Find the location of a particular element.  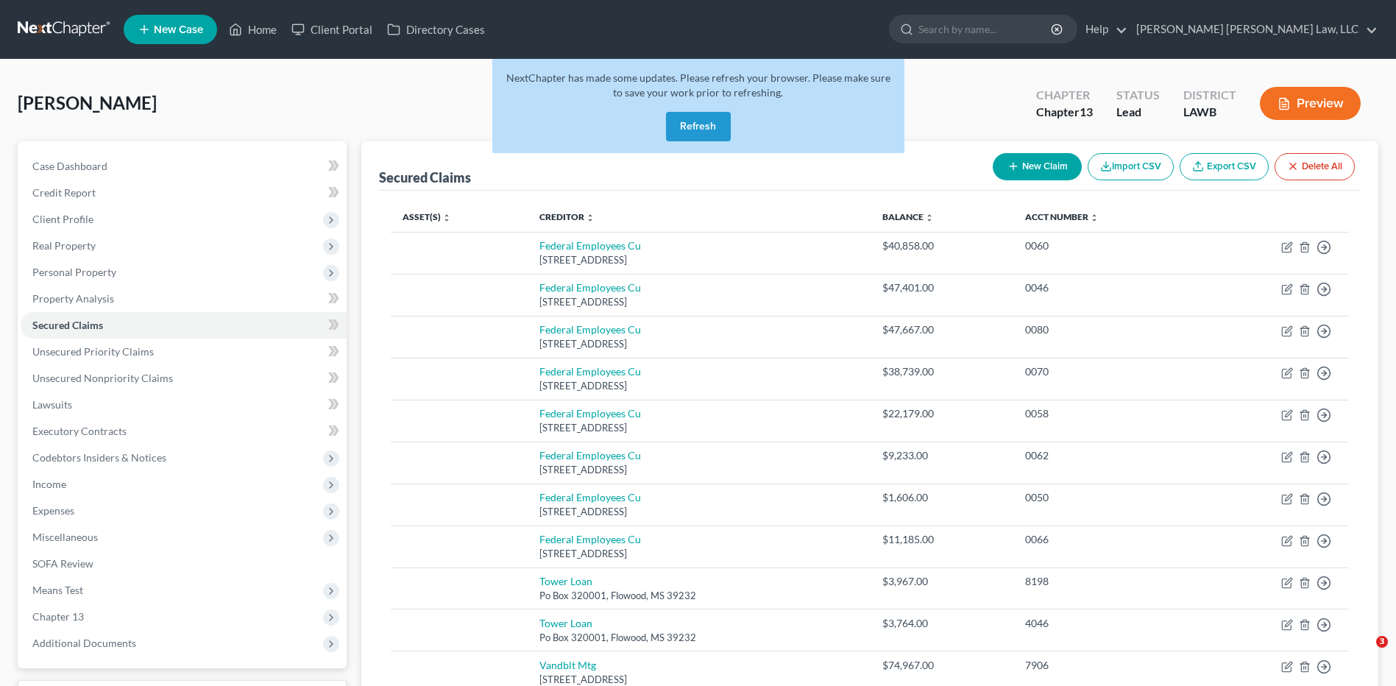

div: $1,606.00 is located at coordinates (942, 498).